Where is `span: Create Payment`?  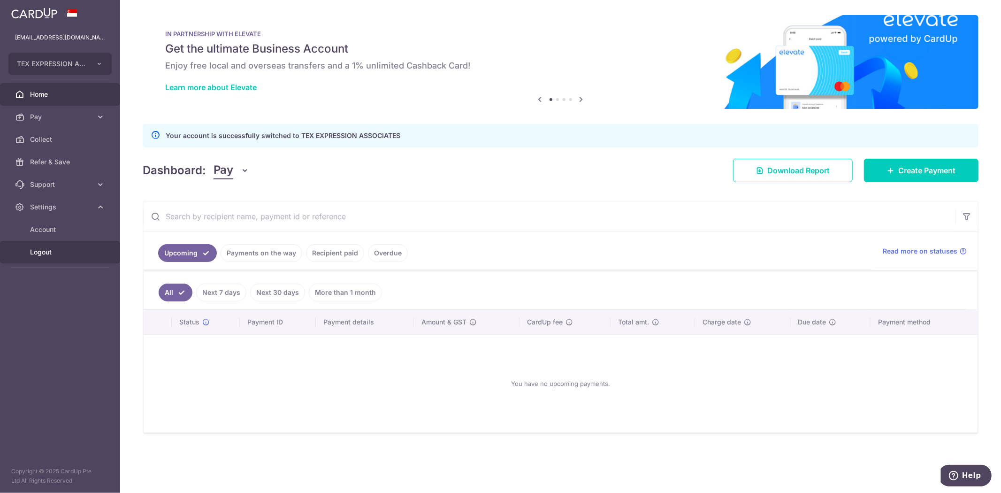
span: Create Payment is located at coordinates (927, 170).